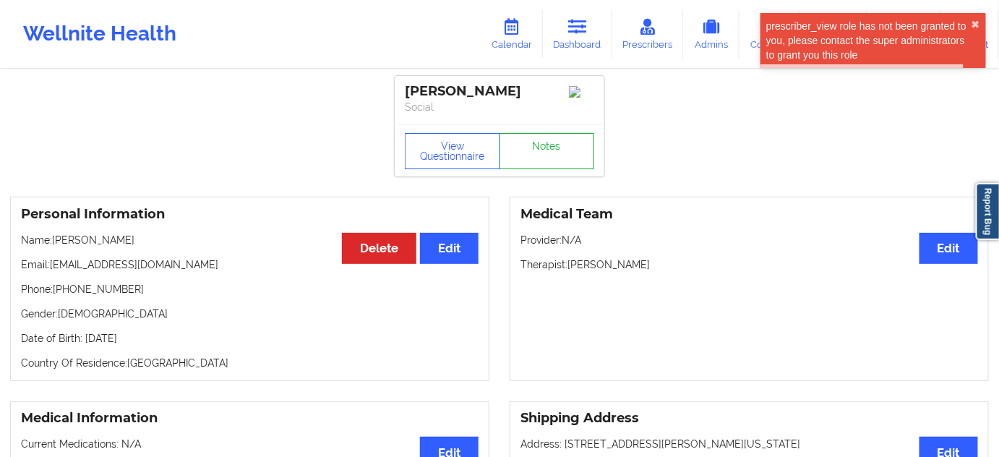 This screenshot has height=457, width=999. I want to click on div: prescriber_view role has not been granted to you, please contact the super administrators to gran..., so click(868, 40).